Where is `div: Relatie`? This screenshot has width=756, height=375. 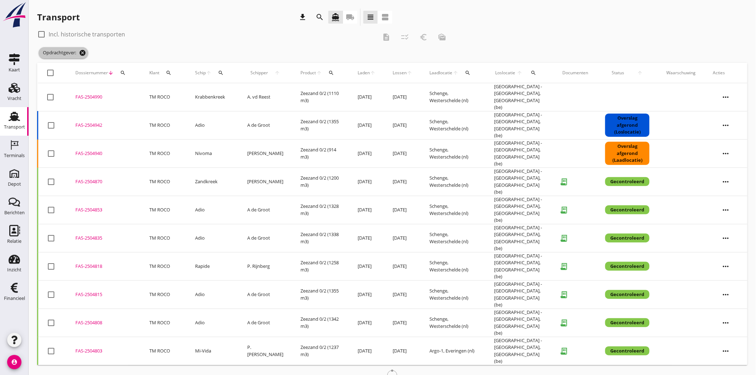 div: Relatie is located at coordinates (14, 241).